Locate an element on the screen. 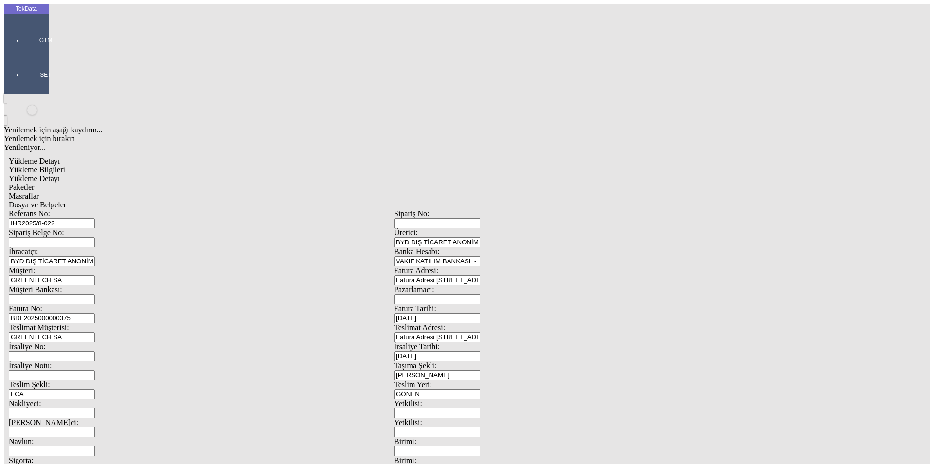 This screenshot has height=464, width=934. span: Fatura Adresi: is located at coordinates (416, 270).